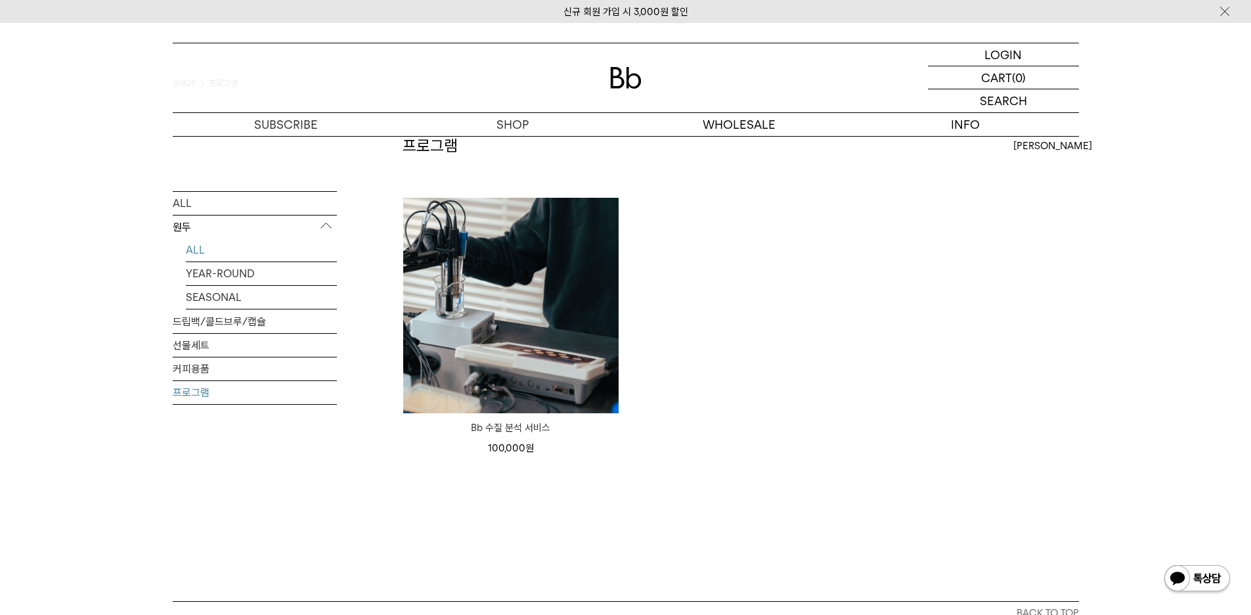 The image size is (1251, 615). What do you see at coordinates (255, 391) in the screenshot?
I see `a: 프로그램` at bounding box center [255, 391].